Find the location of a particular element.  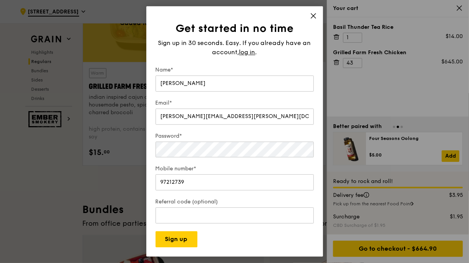

label: Password* is located at coordinates (235, 136).